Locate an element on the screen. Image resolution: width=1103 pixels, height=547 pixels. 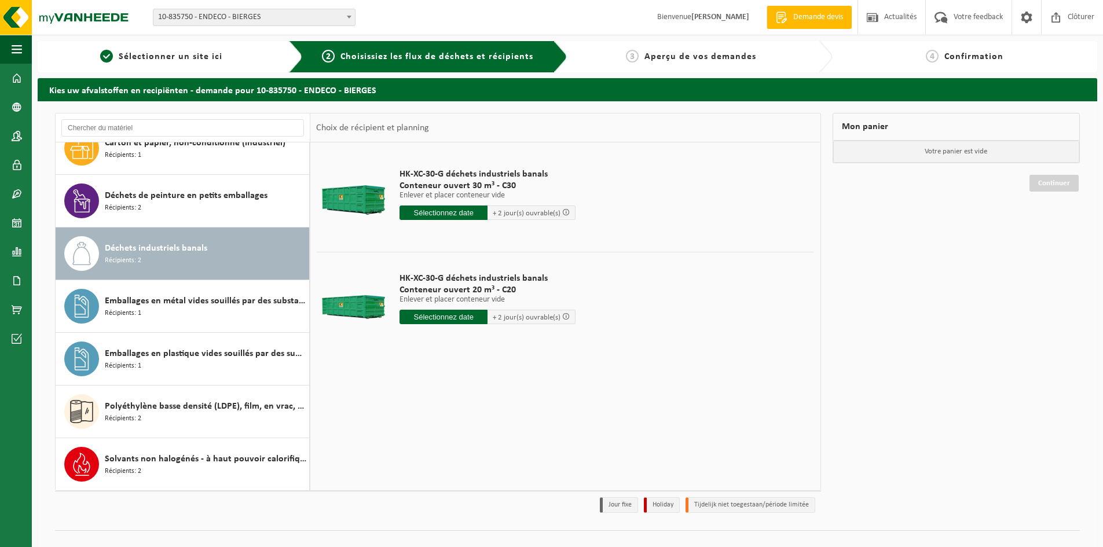
button: Emballages en métal vides souillés par des substances dangereuses Récipients: 1 is located at coordinates (182, 306).